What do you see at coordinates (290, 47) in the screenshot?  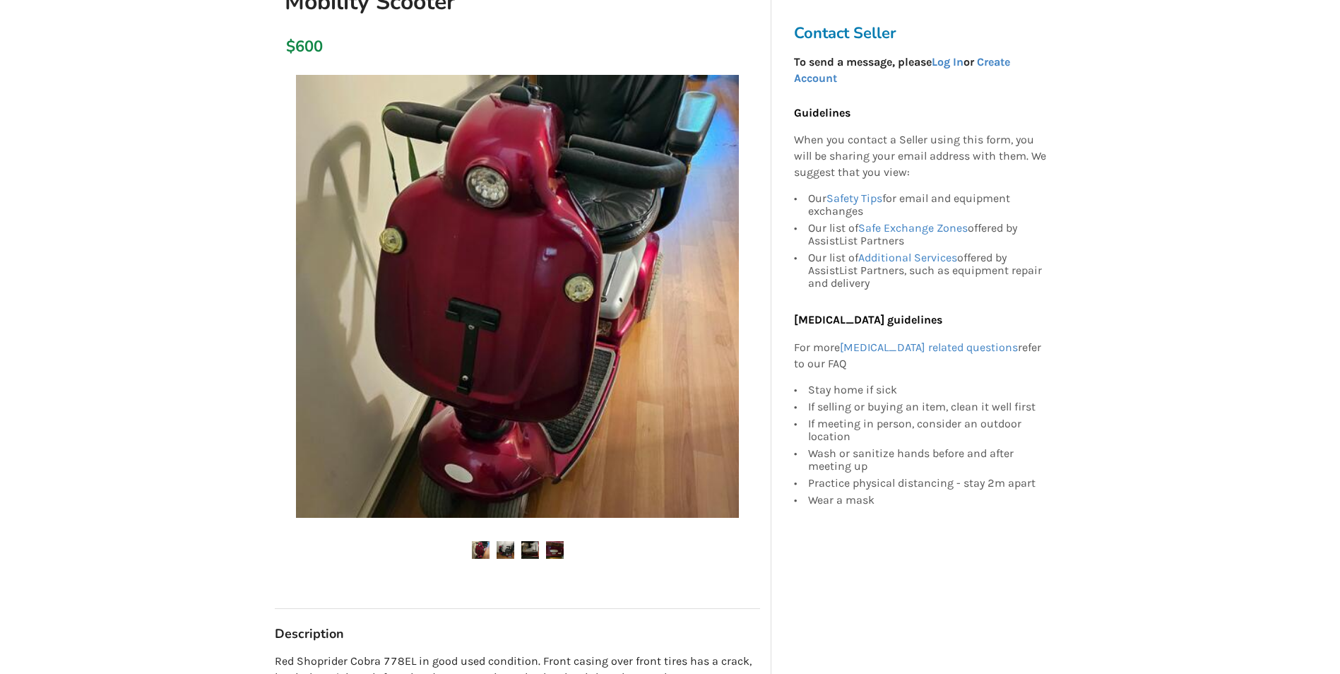 I see `div: $600` at bounding box center [290, 47].